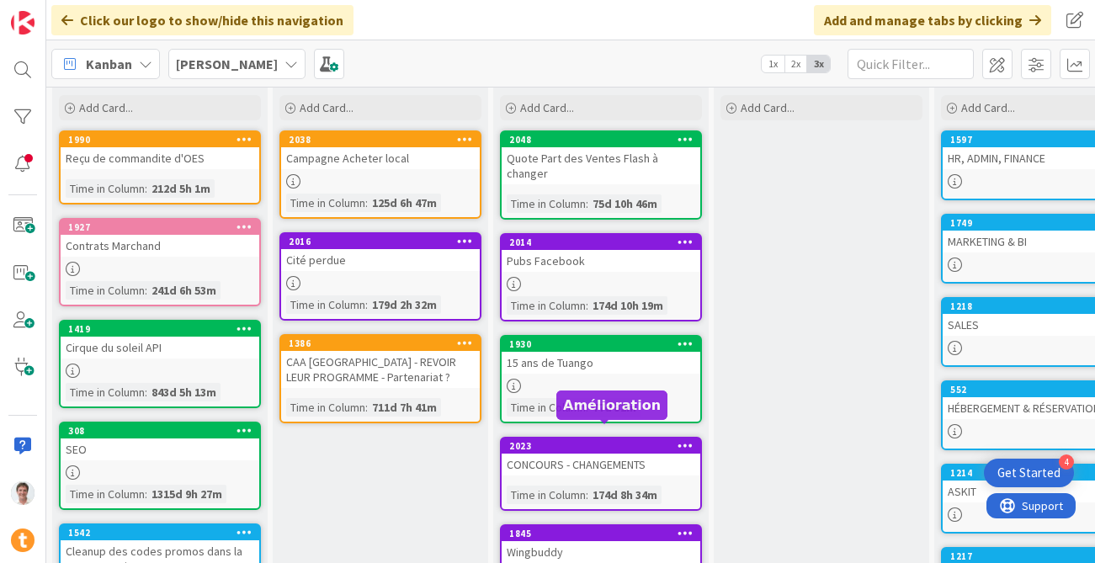 This screenshot has width=1095, height=563. What do you see at coordinates (601, 465) in the screenshot?
I see `div: CONCOURS - CHANGEMENTS` at bounding box center [601, 465].